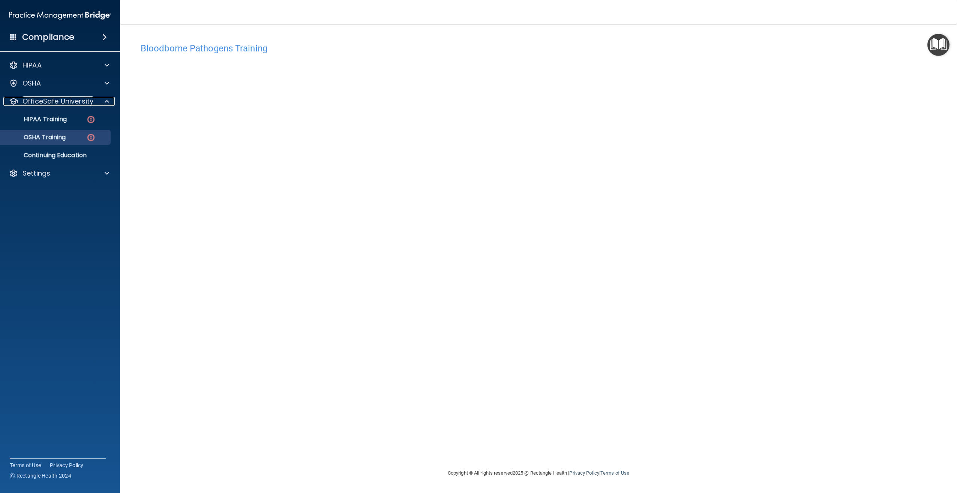 The width and height of the screenshot is (957, 493). What do you see at coordinates (56, 155) in the screenshot?
I see `p: Continuing Education` at bounding box center [56, 155].